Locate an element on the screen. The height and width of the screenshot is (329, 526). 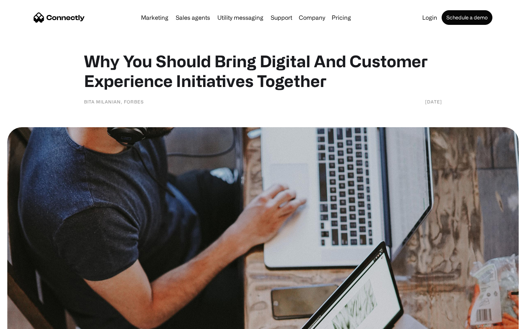
a: Marketing is located at coordinates (154, 18).